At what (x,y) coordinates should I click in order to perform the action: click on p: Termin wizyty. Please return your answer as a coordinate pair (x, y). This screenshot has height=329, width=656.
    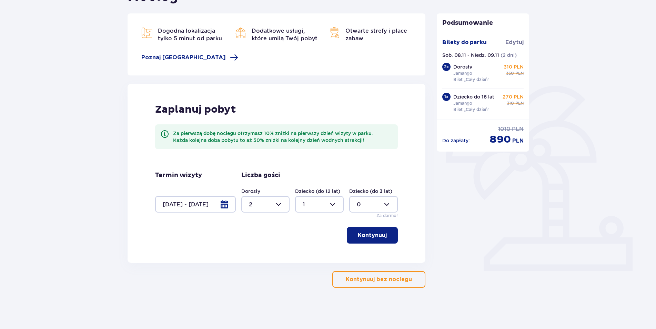
    Looking at the image, I should click on (179, 175).